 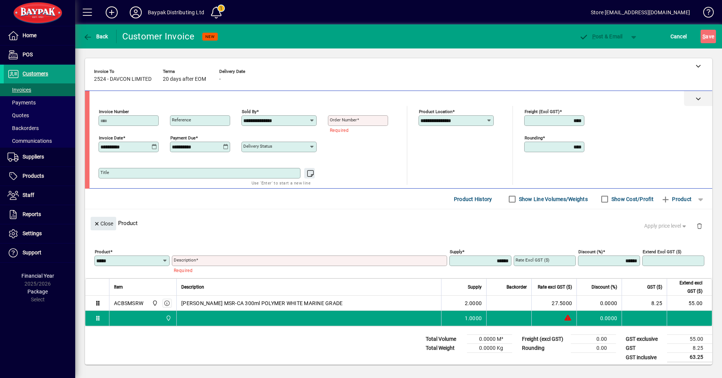 What do you see at coordinates (473, 199) in the screenshot?
I see `span: Product History` at bounding box center [473, 199].